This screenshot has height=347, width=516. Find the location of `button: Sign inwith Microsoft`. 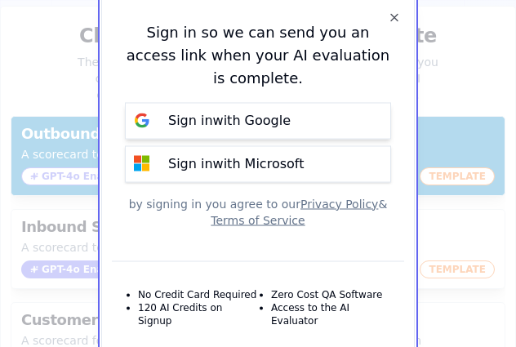

button: Sign inwith Microsoft is located at coordinates (258, 163).